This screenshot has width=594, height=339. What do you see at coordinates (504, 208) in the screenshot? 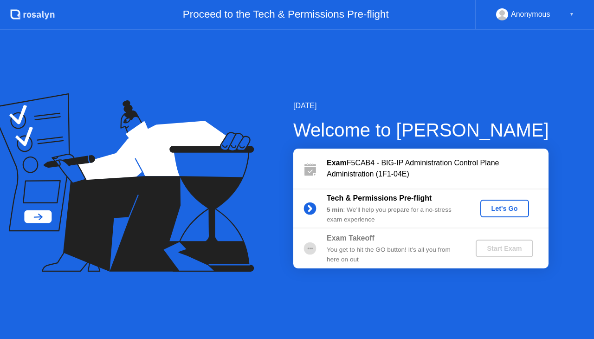
I see `button: Let's Go` at bounding box center [504, 208].